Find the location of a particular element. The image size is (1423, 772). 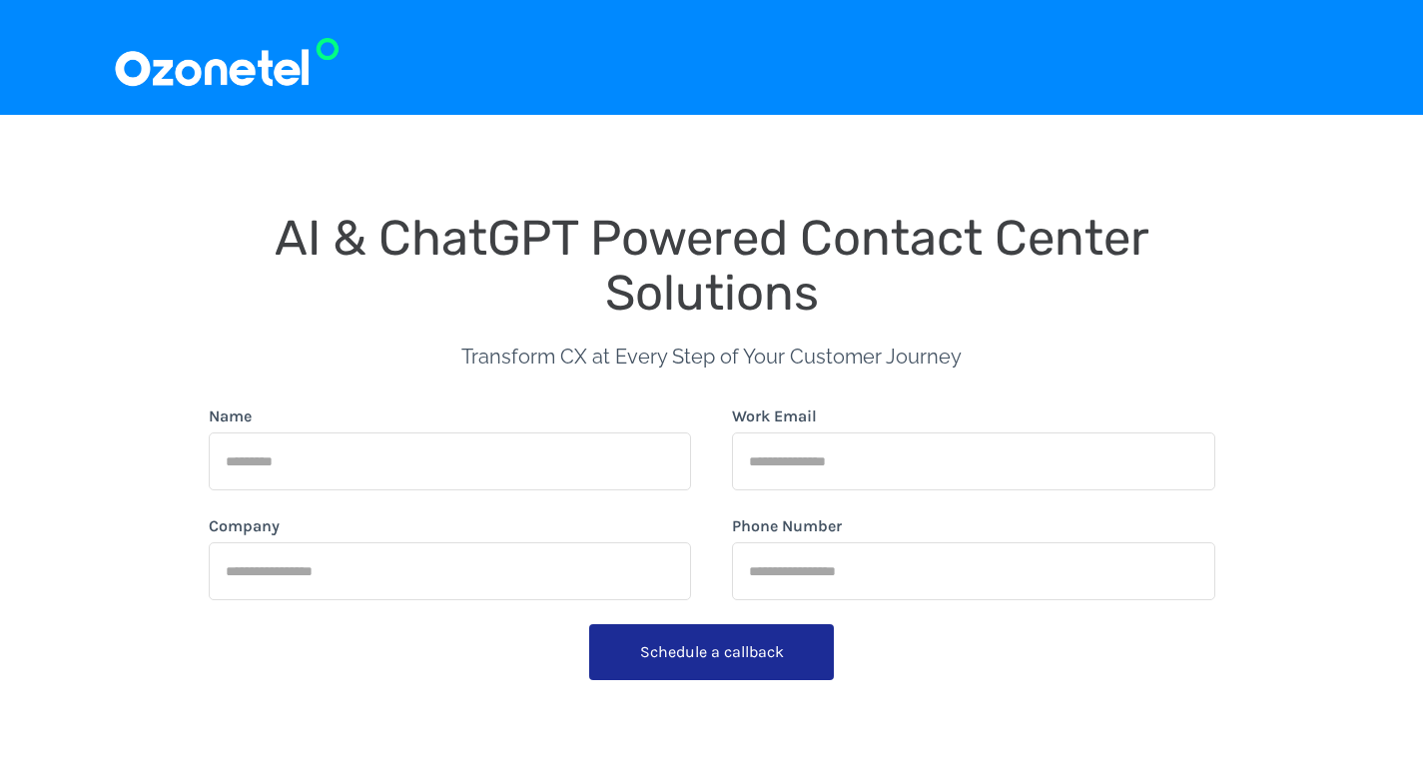

label: Company is located at coordinates (244, 526).